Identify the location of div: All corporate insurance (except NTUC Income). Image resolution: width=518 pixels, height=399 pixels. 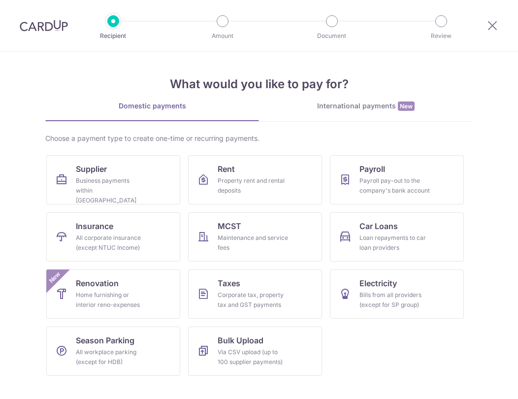
(111, 243).